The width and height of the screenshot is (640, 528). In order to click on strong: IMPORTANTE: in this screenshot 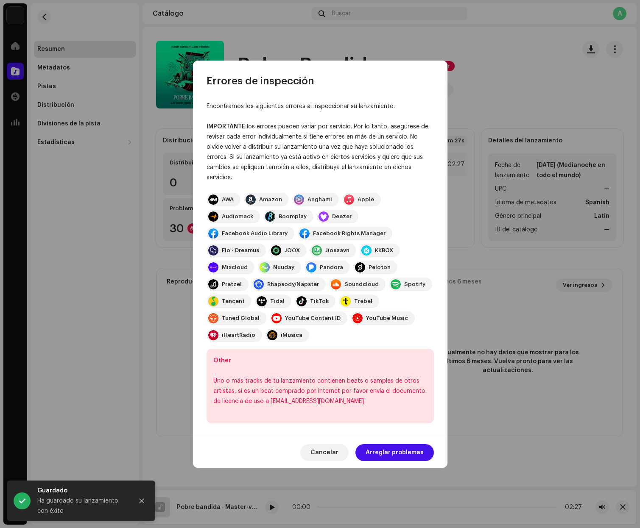, I will do `click(226, 127)`.